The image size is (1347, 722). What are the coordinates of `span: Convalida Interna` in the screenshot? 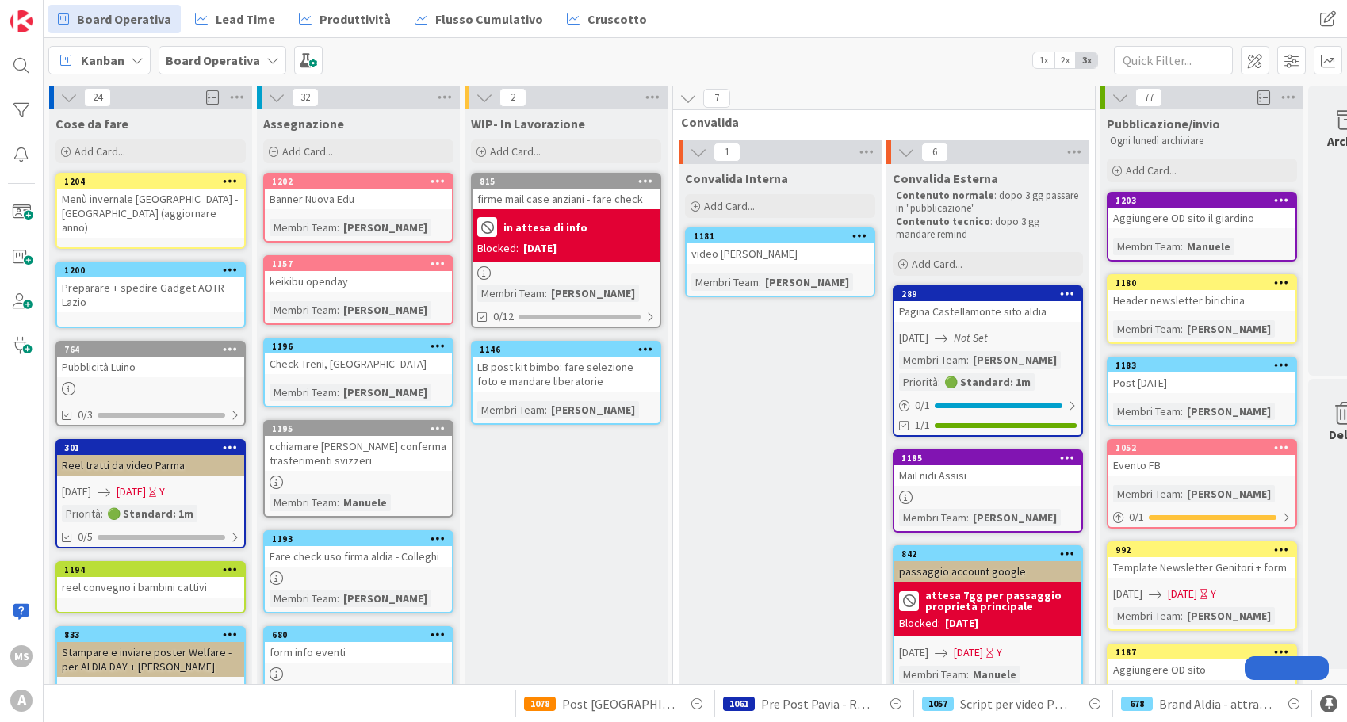 It's located at (737, 178).